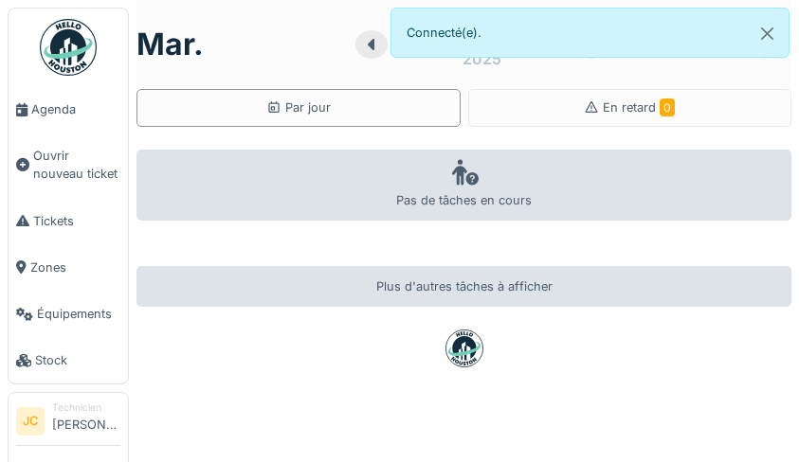  I want to click on span: Tickets, so click(77, 221).